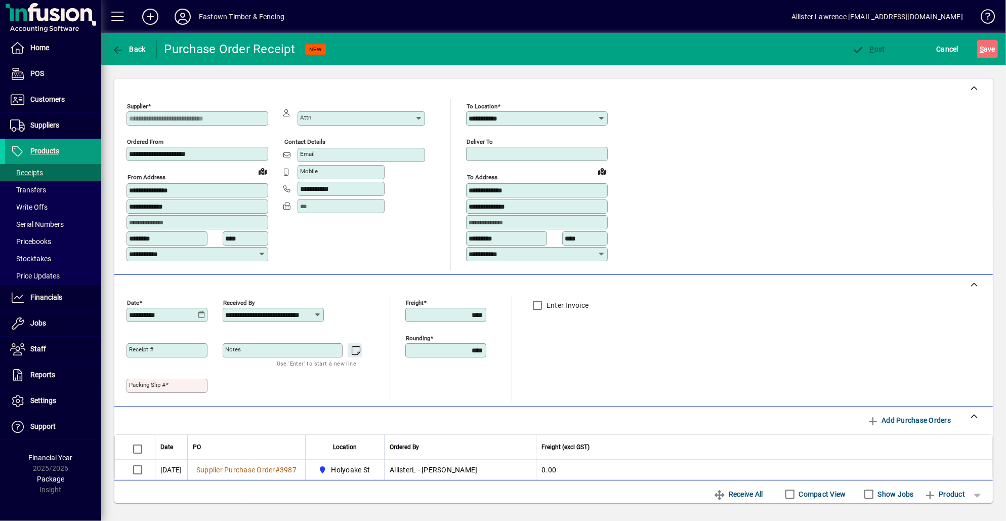 Image resolution: width=1006 pixels, height=521 pixels. What do you see at coordinates (53, 100) in the screenshot?
I see `a: Customers` at bounding box center [53, 100].